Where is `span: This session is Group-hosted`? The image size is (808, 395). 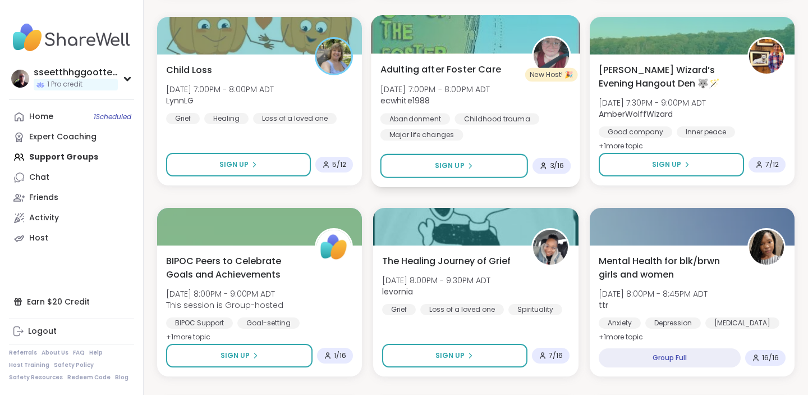 span: This session is Group-hosted is located at coordinates (225, 305).